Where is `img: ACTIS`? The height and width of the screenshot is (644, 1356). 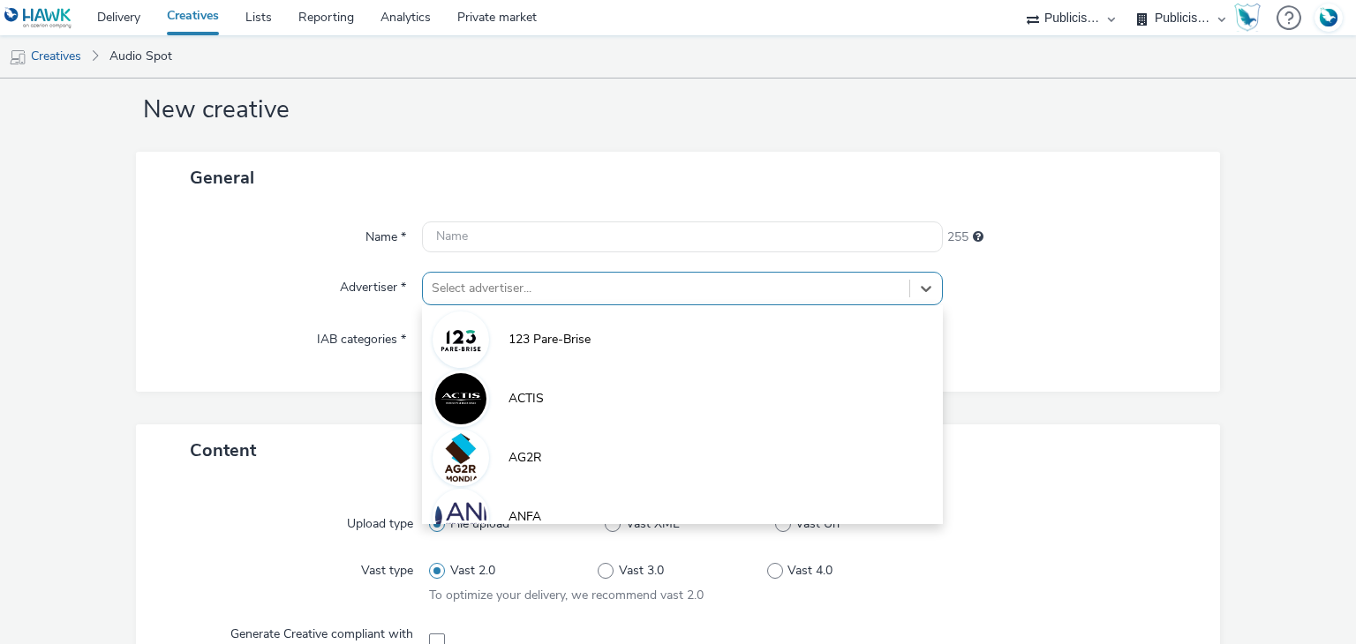 img: ACTIS is located at coordinates (461, 399).